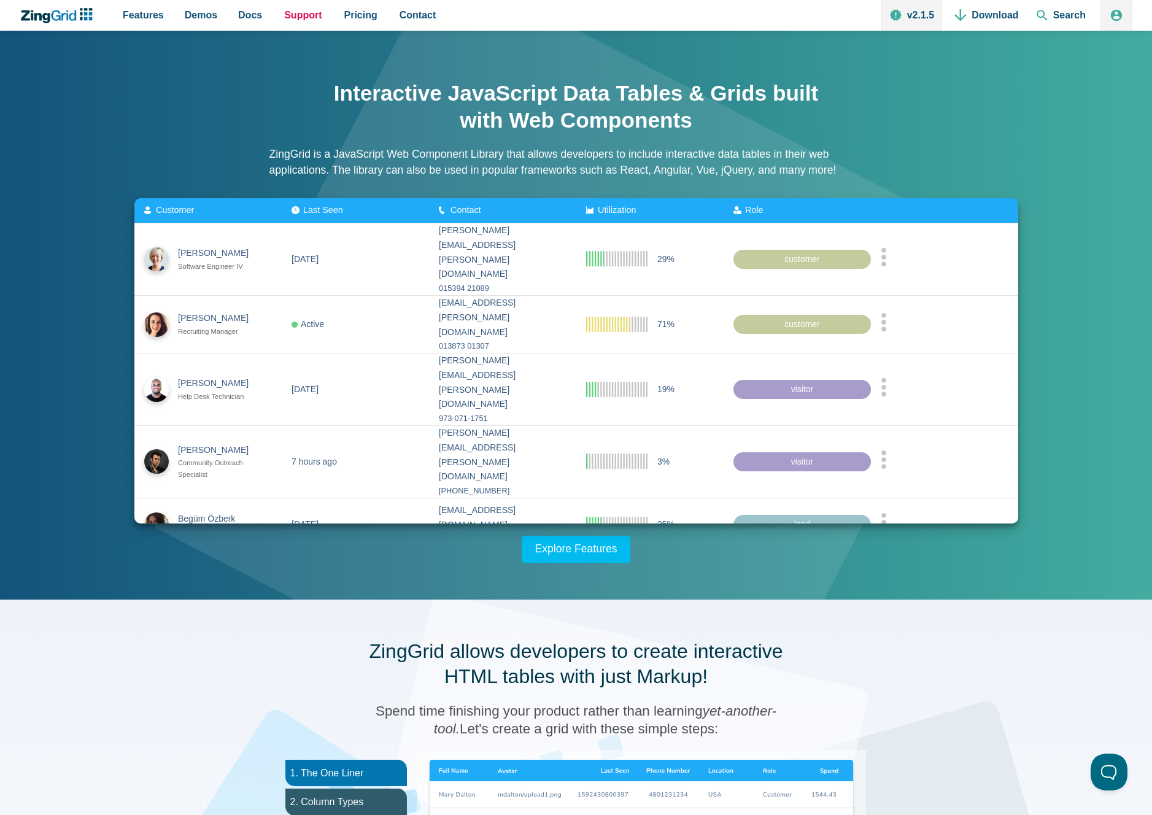  I want to click on span: Role, so click(755, 210).